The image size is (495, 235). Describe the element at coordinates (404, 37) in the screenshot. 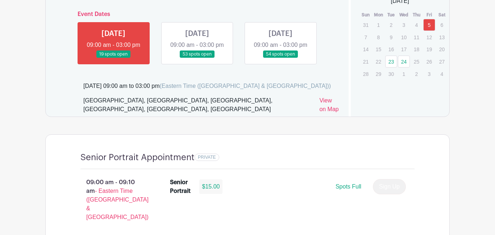

I see `p: 10` at that location.